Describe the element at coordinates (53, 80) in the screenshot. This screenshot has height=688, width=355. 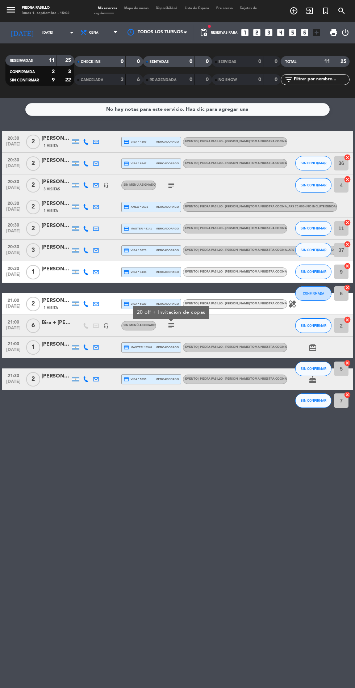
I see `strong: 9` at that location.